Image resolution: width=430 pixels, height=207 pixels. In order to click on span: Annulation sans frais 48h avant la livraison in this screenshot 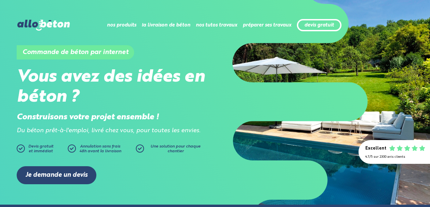, I will do `click(100, 149)`.